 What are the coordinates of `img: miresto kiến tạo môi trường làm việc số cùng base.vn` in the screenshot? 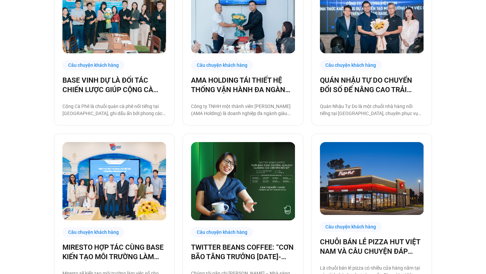 It's located at (114, 181).